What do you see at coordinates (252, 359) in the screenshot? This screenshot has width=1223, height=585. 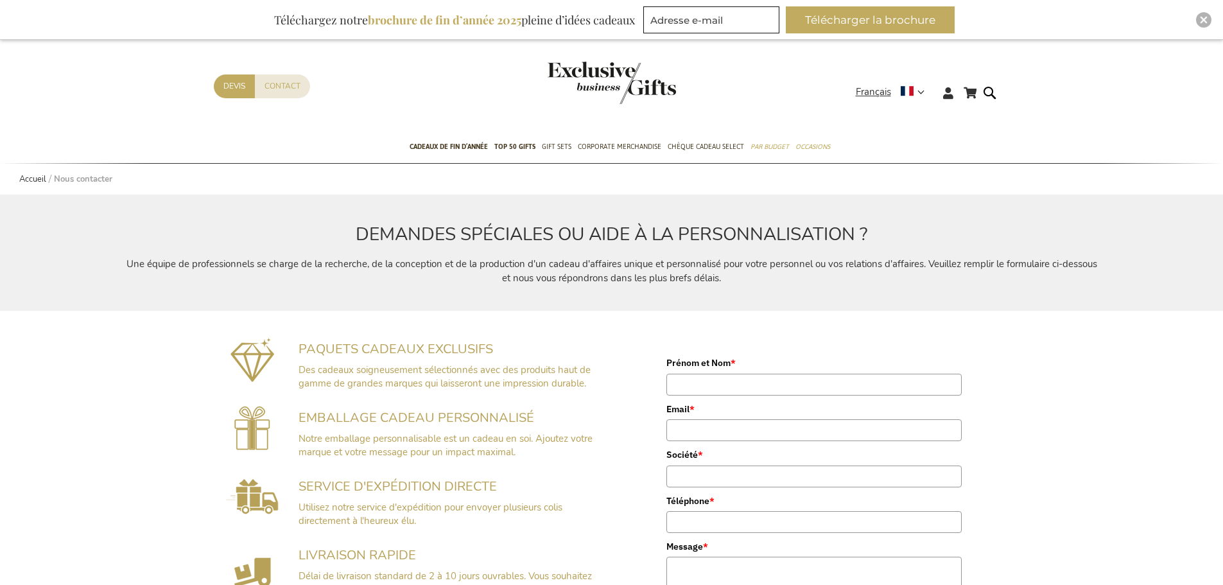 I see `img: Exclusieve geschenkpakketten mét impact` at bounding box center [252, 359].